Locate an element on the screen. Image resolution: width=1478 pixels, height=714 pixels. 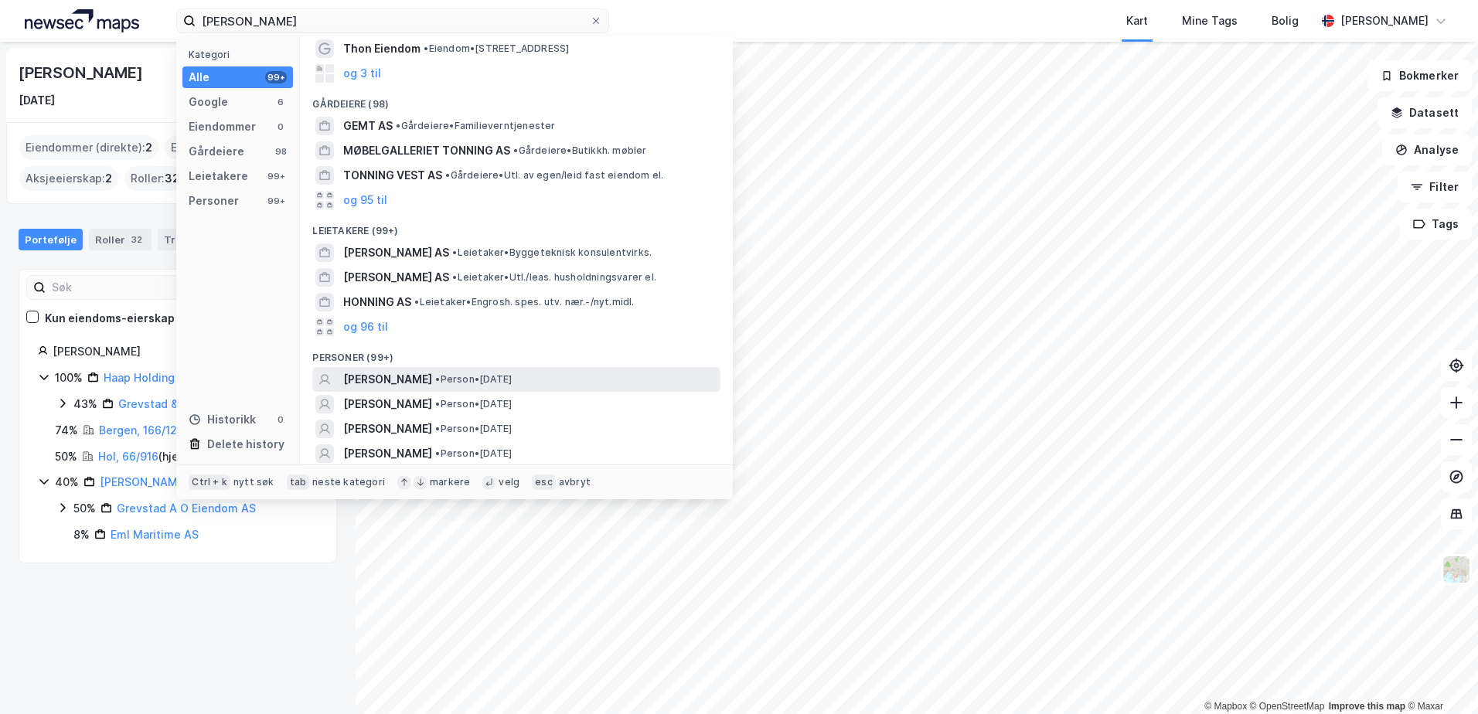
div: Ctrl + k is located at coordinates (209, 482).